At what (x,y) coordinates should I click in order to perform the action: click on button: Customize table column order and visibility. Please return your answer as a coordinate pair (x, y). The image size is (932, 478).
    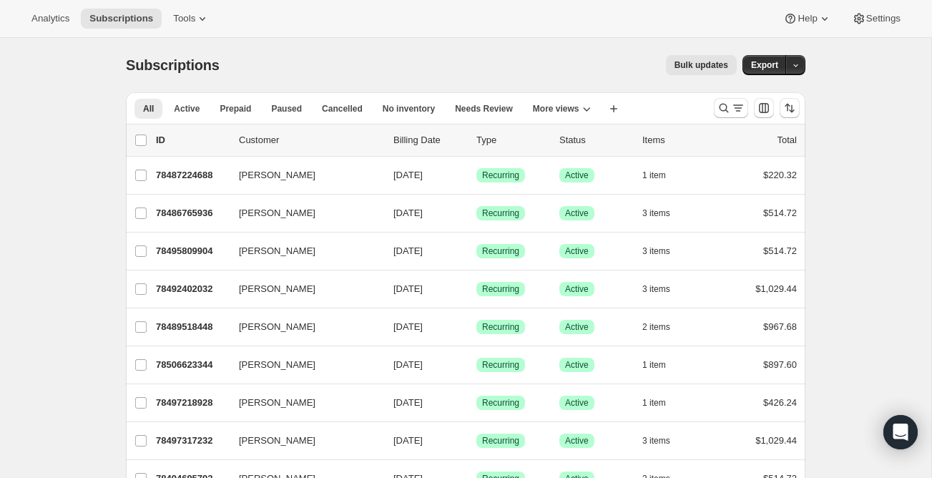
    Looking at the image, I should click on (764, 108).